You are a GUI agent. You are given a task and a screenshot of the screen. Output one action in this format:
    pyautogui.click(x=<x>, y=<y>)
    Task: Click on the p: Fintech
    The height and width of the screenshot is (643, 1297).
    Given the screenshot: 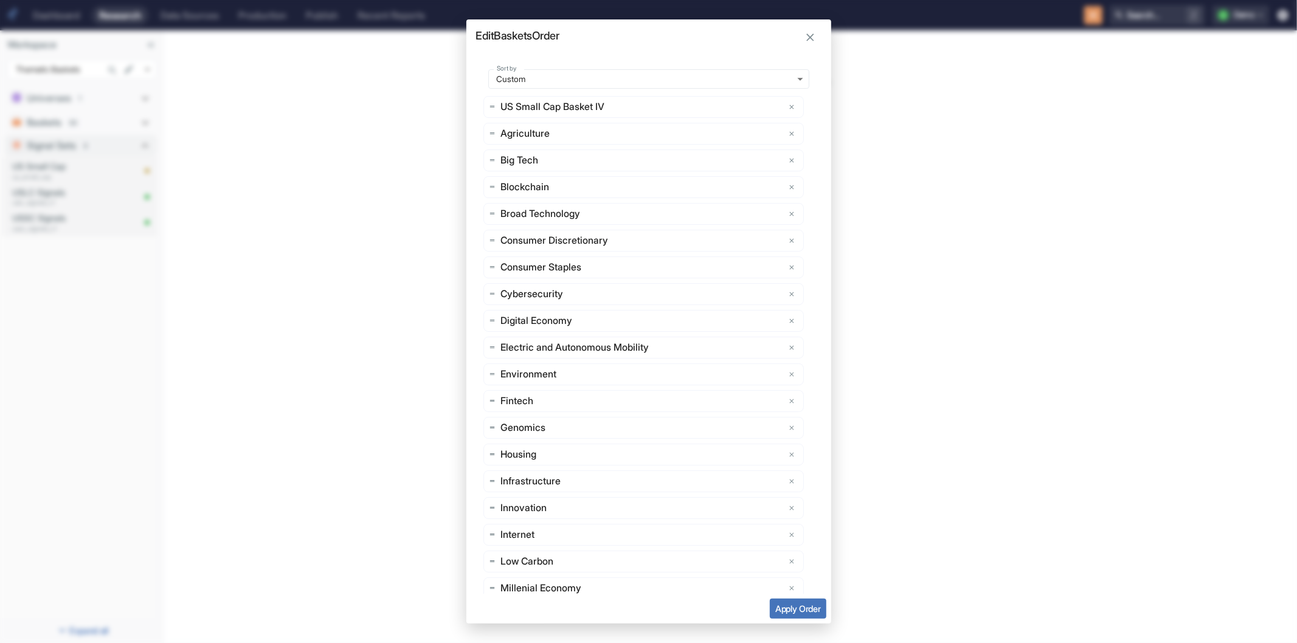 What is the action you would take?
    pyautogui.click(x=640, y=401)
    